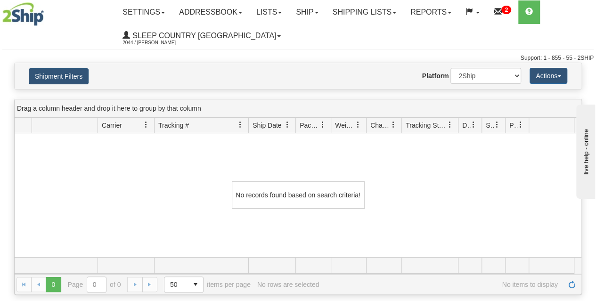 Image resolution: width=596 pixels, height=301 pixels. What do you see at coordinates (184, 284) in the screenshot?
I see `span: Page sizes drop down` at bounding box center [184, 284].